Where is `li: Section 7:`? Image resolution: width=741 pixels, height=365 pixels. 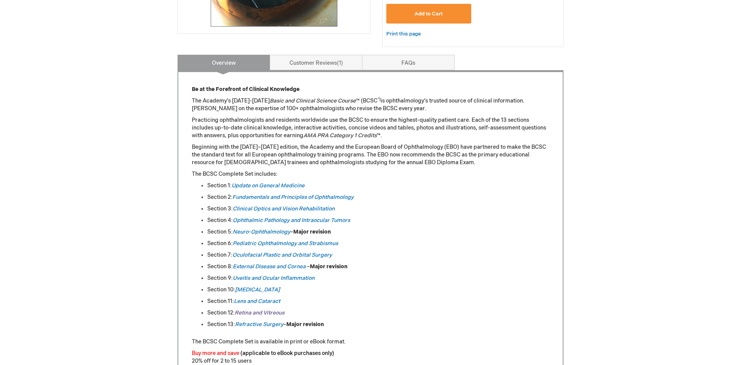
li: Section 7: is located at coordinates (378, 255).